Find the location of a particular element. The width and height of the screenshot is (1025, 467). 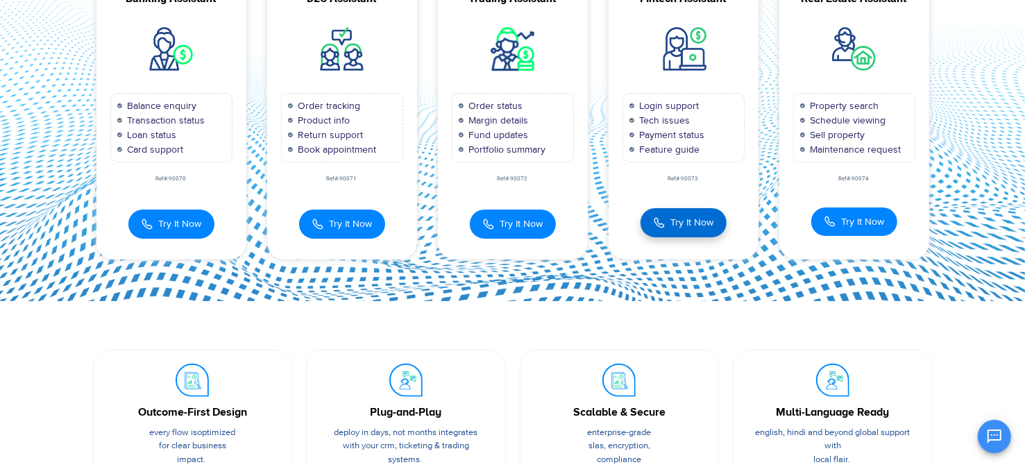

div: Ref#:90073 is located at coordinates (683, 179).